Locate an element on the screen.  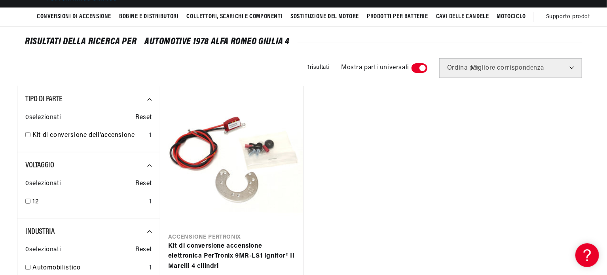
summary: Sostituzione del motore is located at coordinates (324, 17).